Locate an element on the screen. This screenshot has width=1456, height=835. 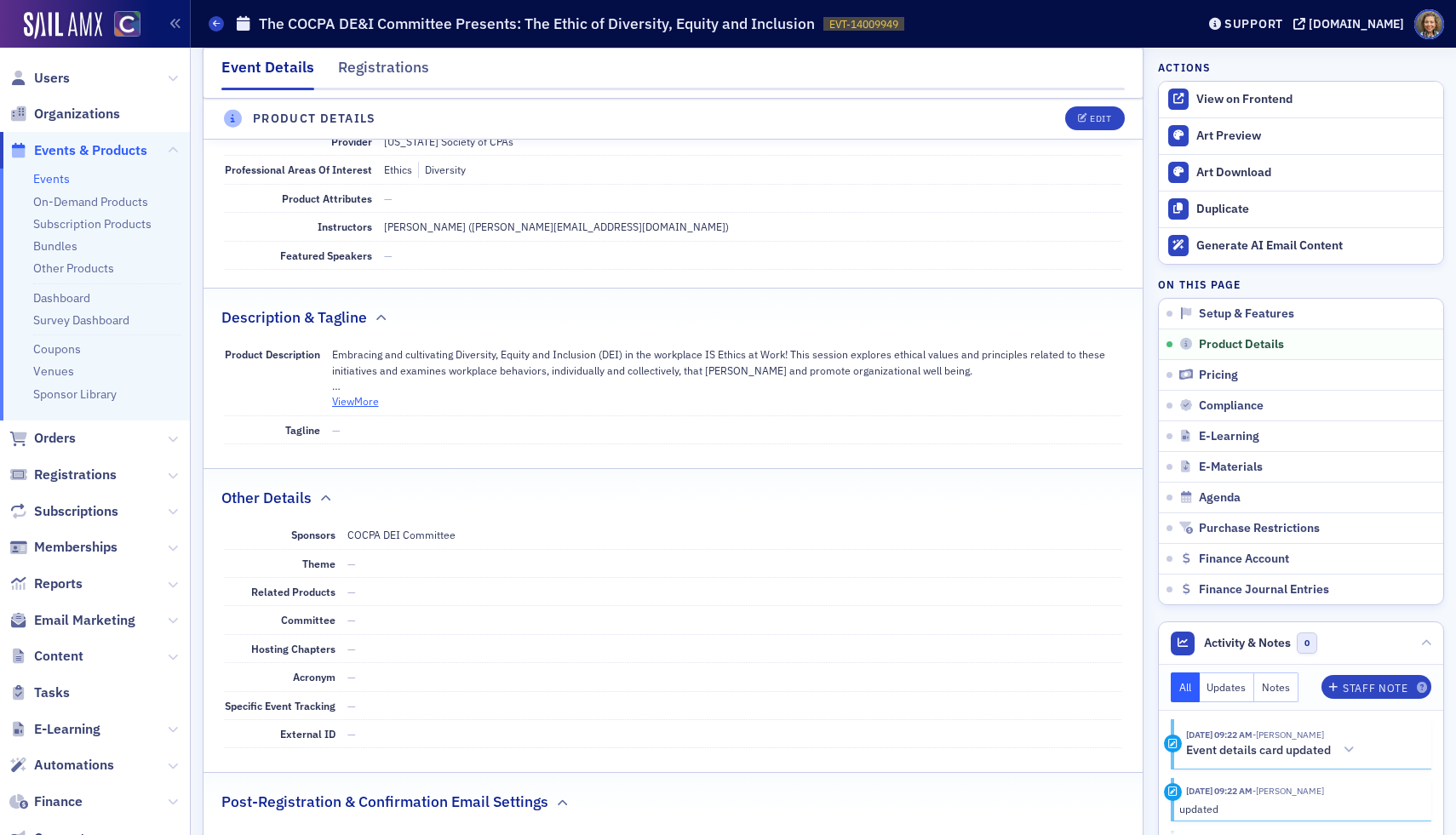
a: SailAMX is located at coordinates (63, 26).